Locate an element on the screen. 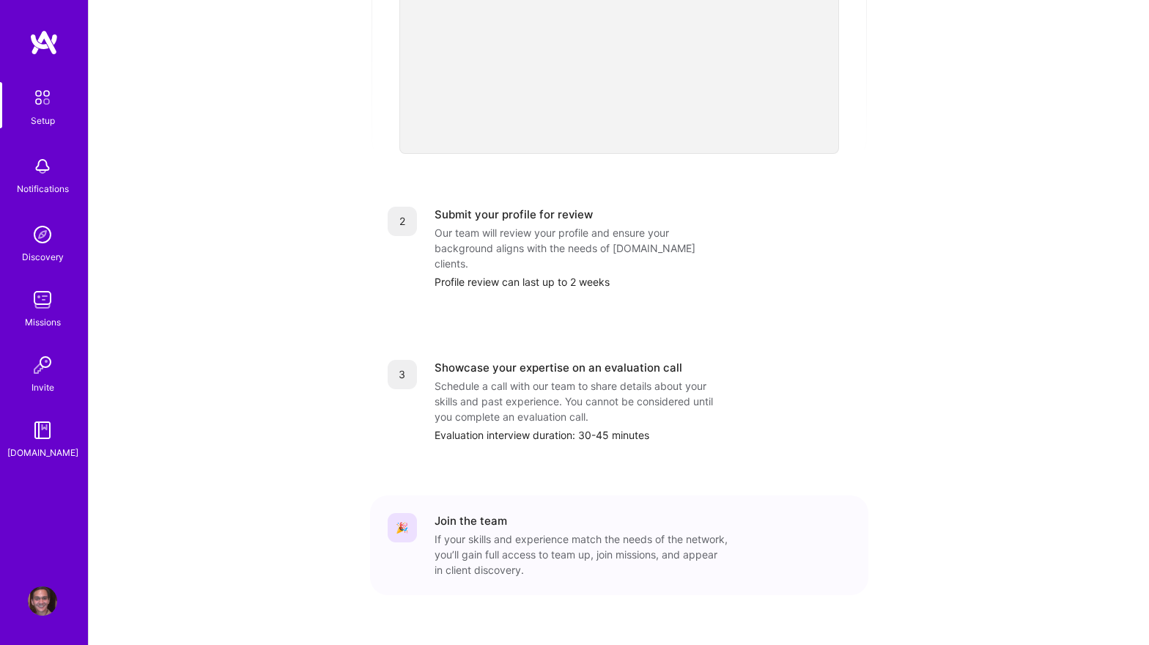 The width and height of the screenshot is (1149, 645). img: setup is located at coordinates (42, 97).